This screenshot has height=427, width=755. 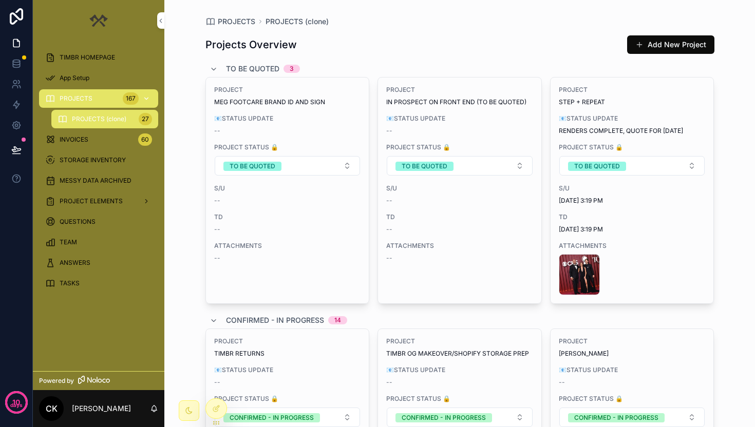 I want to click on span: PROJECT ELEMENTS, so click(x=91, y=201).